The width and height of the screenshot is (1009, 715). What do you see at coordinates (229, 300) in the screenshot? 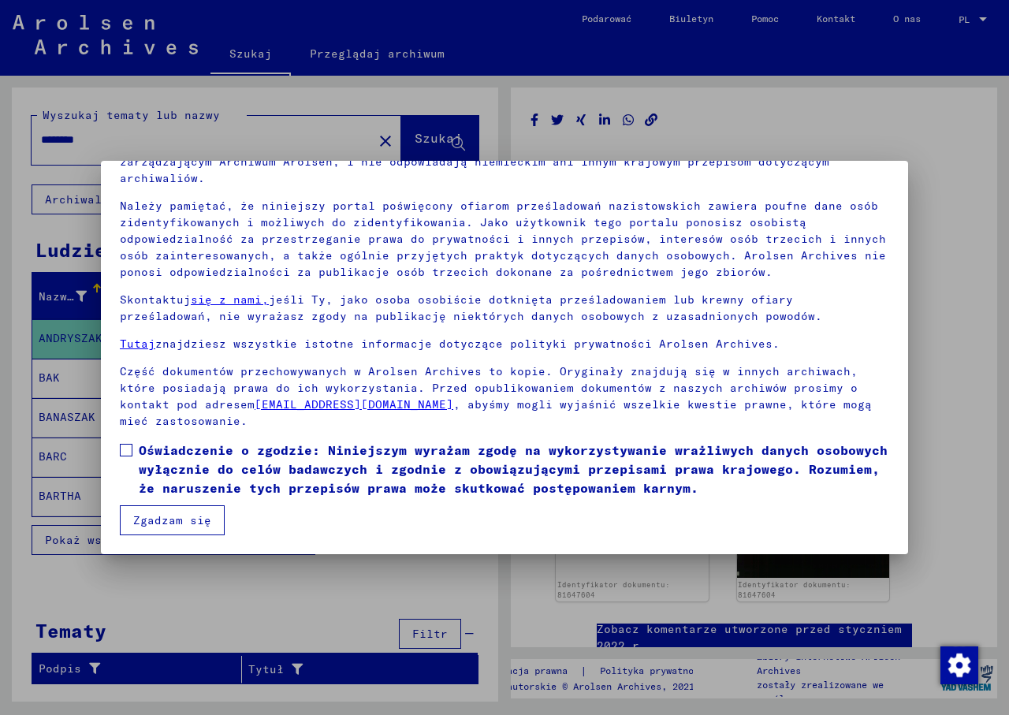
I see `font: się z nami,` at bounding box center [229, 300].